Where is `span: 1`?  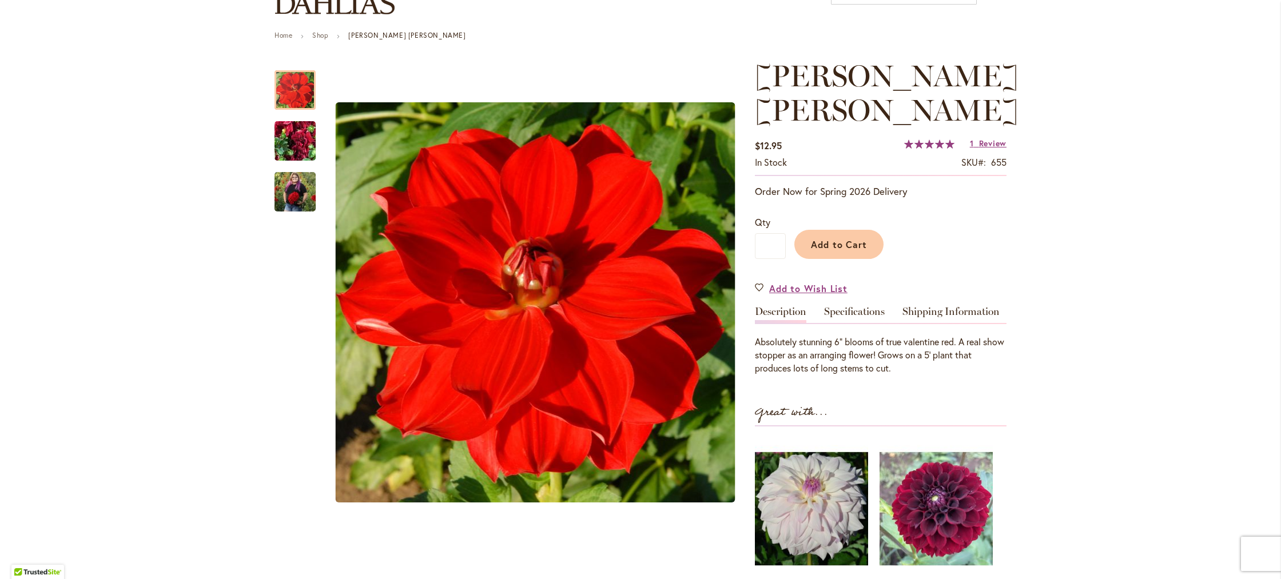
span: 1 is located at coordinates (971, 143).